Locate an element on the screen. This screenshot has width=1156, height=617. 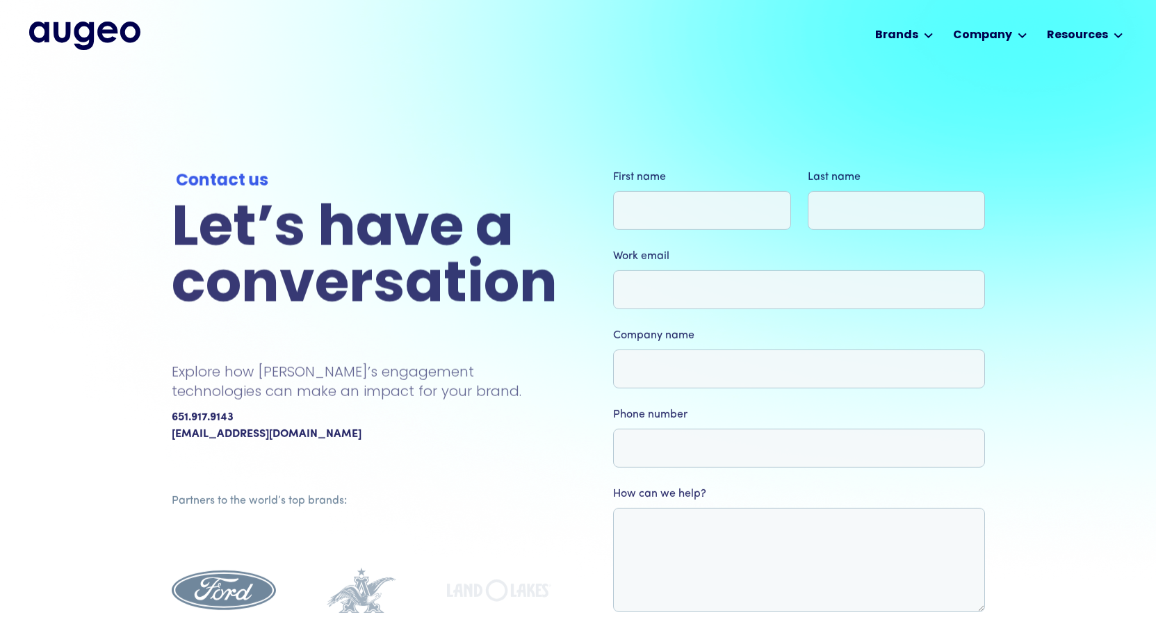
label: Work email is located at coordinates (799, 257).